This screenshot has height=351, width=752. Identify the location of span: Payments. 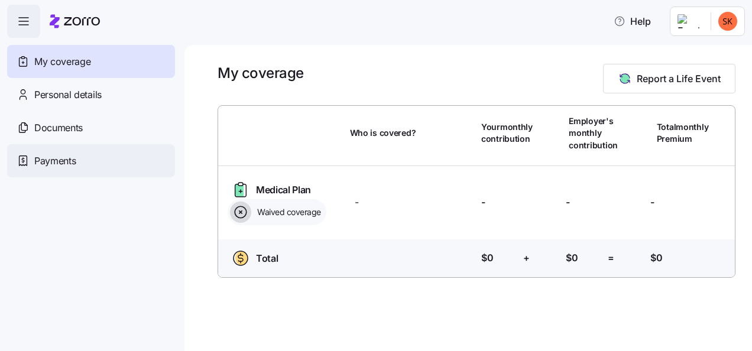
(55, 161).